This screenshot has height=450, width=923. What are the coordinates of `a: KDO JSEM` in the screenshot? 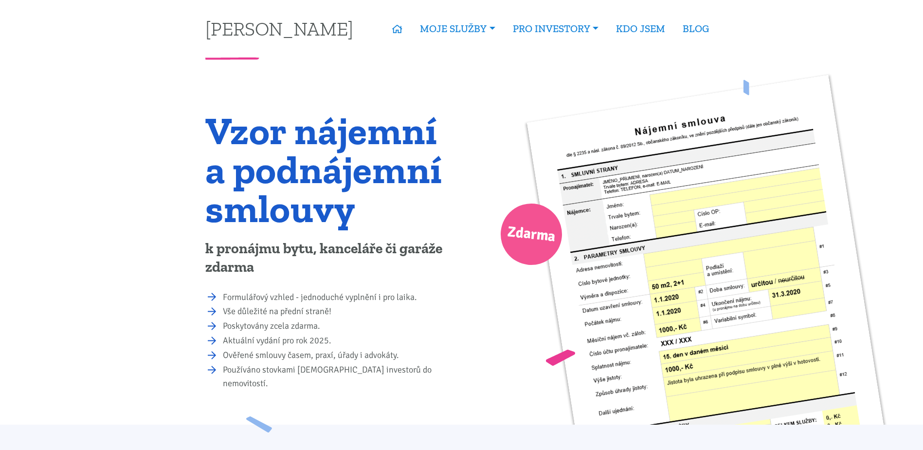 It's located at (641, 29).